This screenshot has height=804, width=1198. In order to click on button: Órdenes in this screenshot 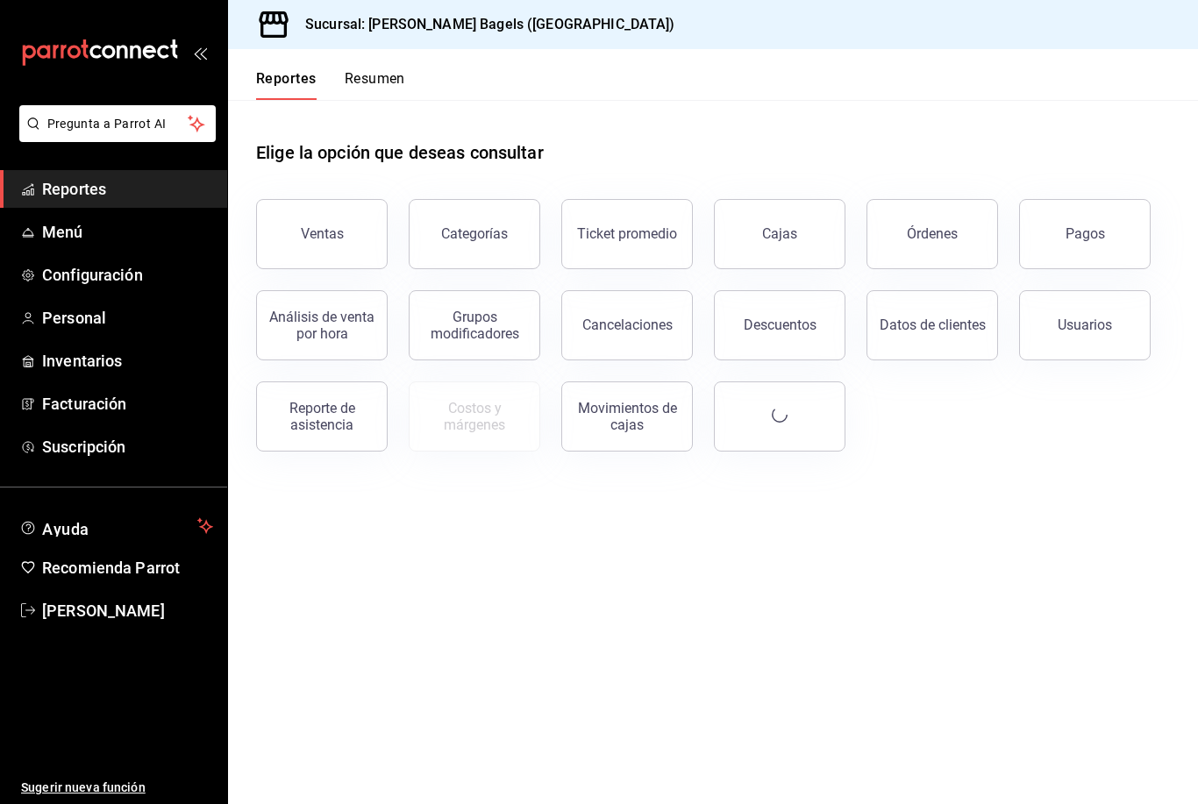, I will do `click(932, 234)`.